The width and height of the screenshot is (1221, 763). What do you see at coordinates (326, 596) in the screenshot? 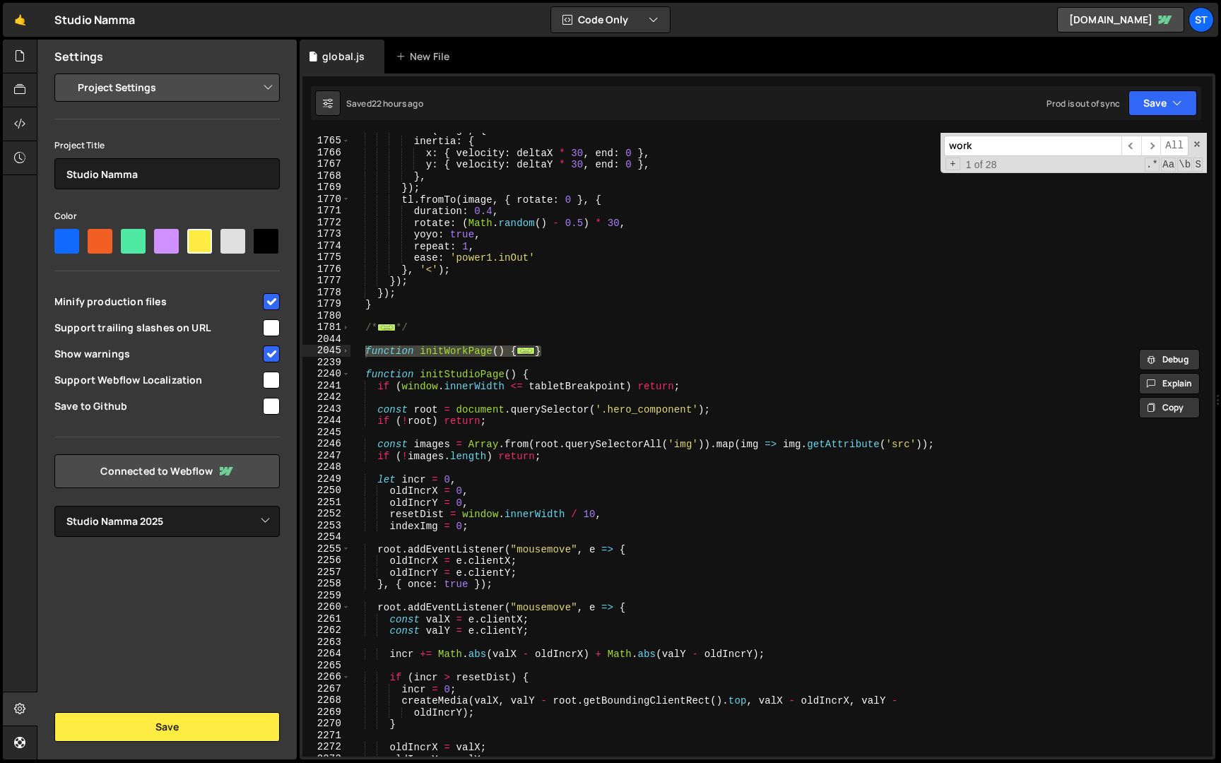
I see `div: 2259` at bounding box center [326, 596].